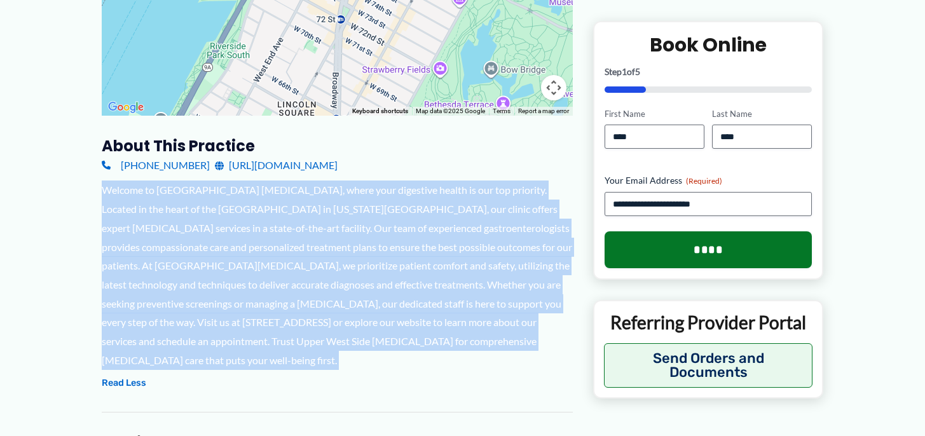  Describe the element at coordinates (544, 111) in the screenshot. I see `a: Report a map error` at that location.